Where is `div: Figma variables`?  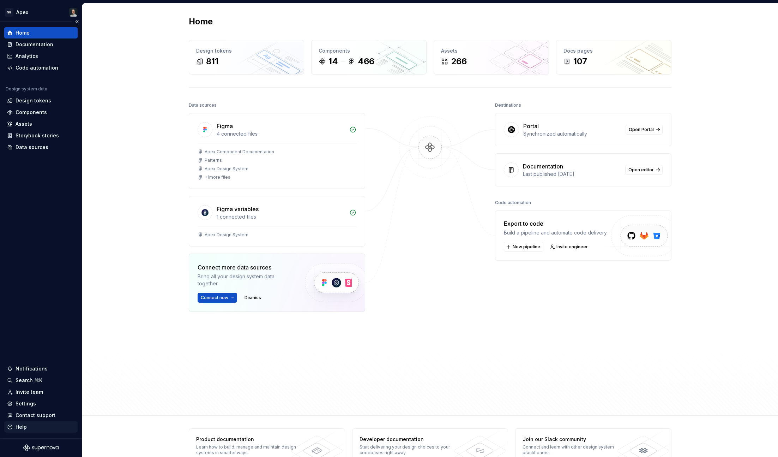
div: Figma variables is located at coordinates (238, 209).